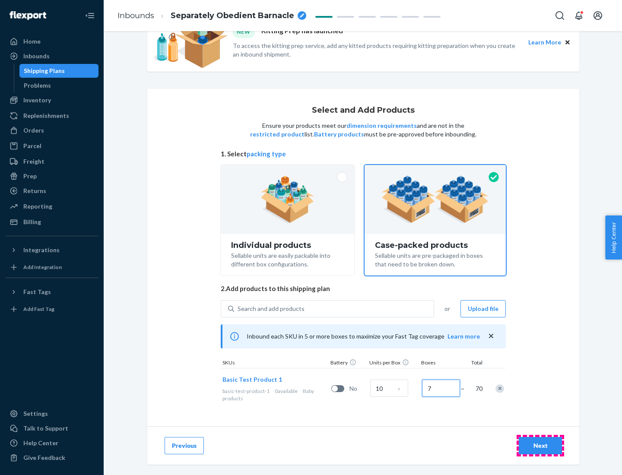 This screenshot has width=622, height=475. Describe the element at coordinates (389, 388) in the screenshot. I see `input: Case Quantity` at that location.